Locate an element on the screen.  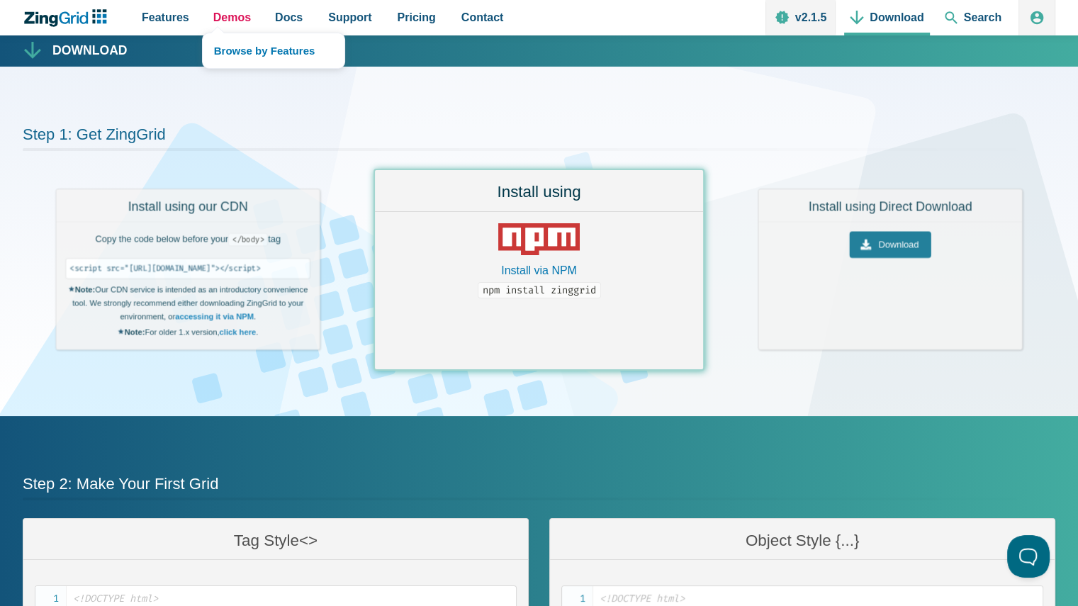
span: Demos is located at coordinates (232, 17).